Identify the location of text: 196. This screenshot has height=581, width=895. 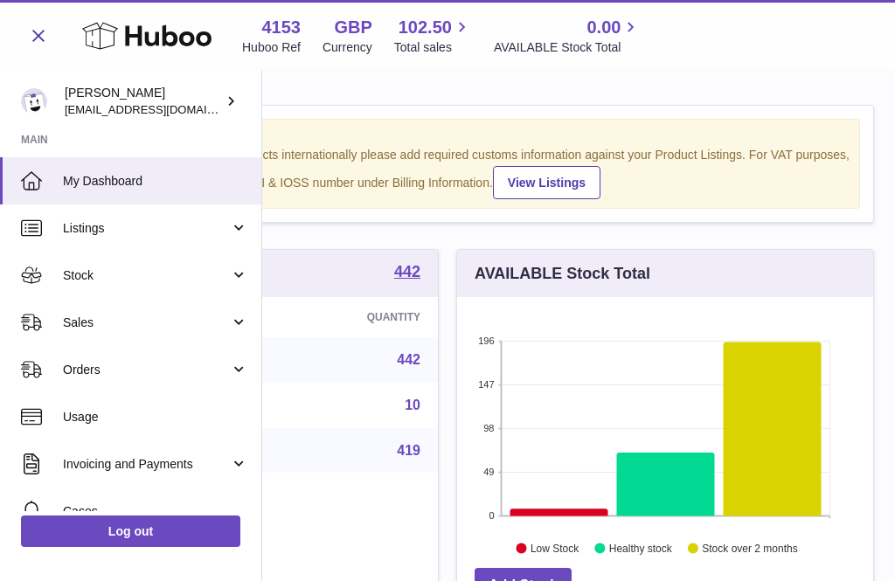
(486, 341).